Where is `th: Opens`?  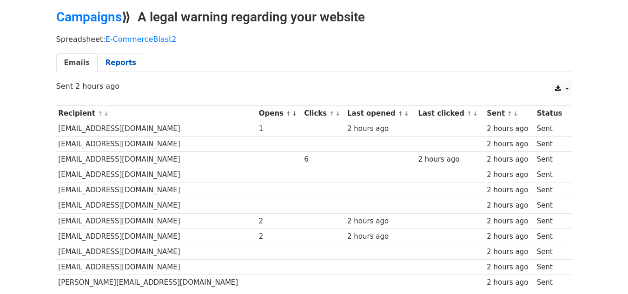 th: Opens is located at coordinates (279, 113).